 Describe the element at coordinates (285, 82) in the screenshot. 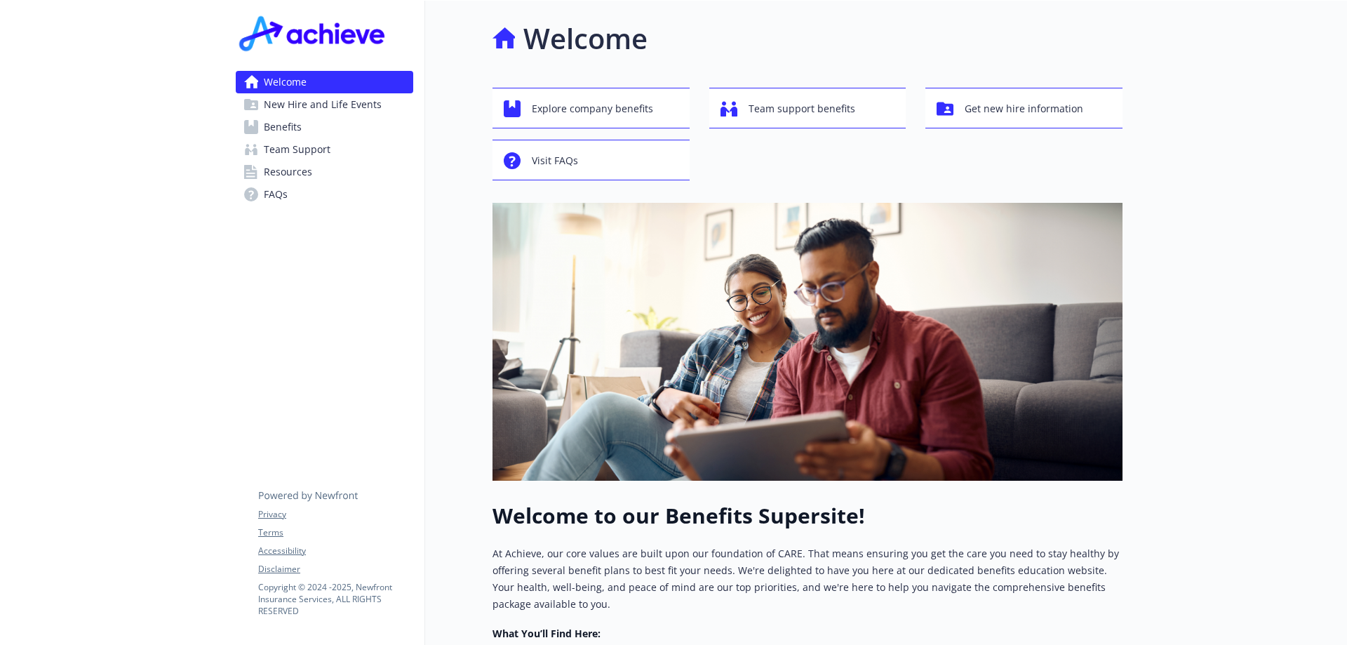

I see `span: Welcome` at that location.